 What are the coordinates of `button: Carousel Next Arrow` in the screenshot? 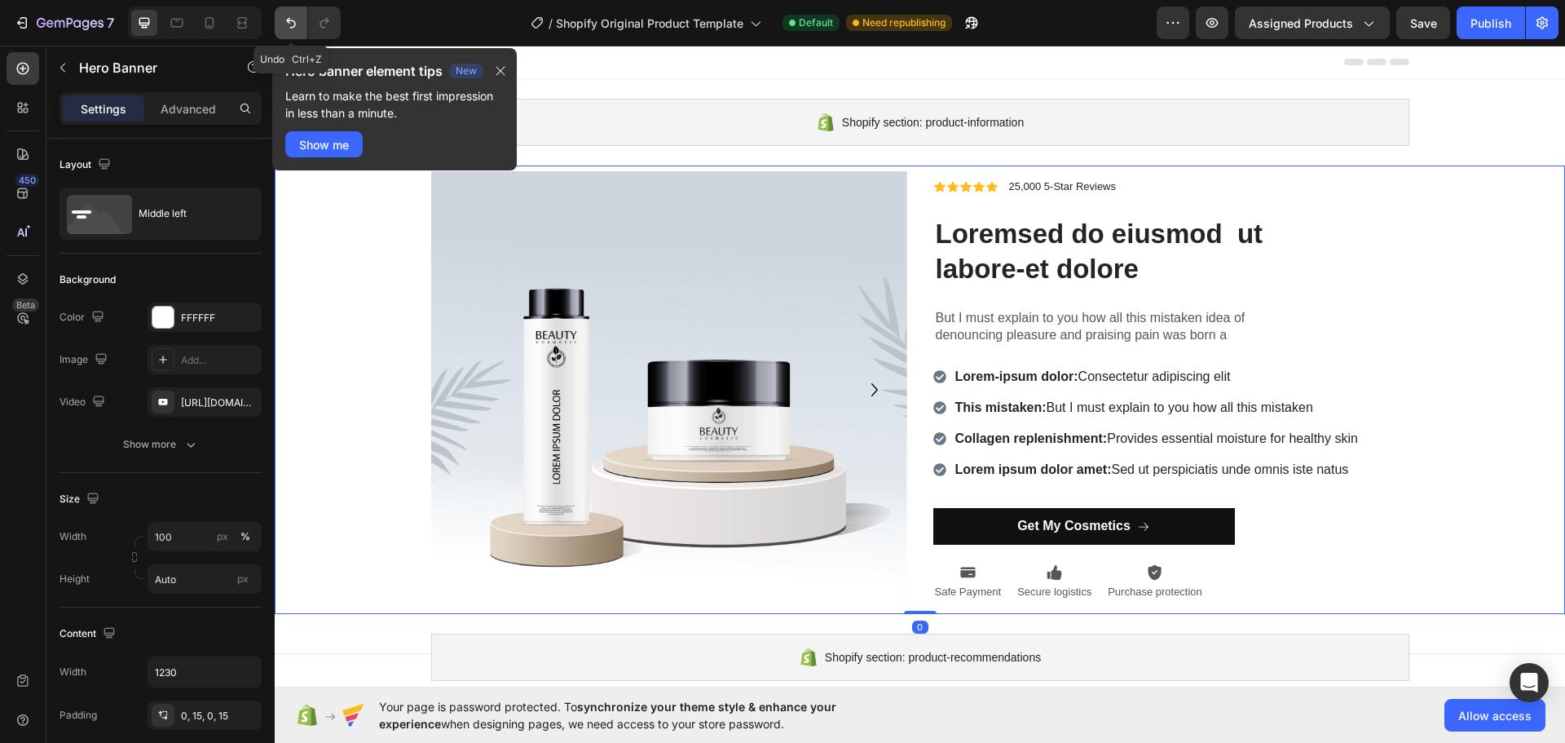 It's located at (600, 344).